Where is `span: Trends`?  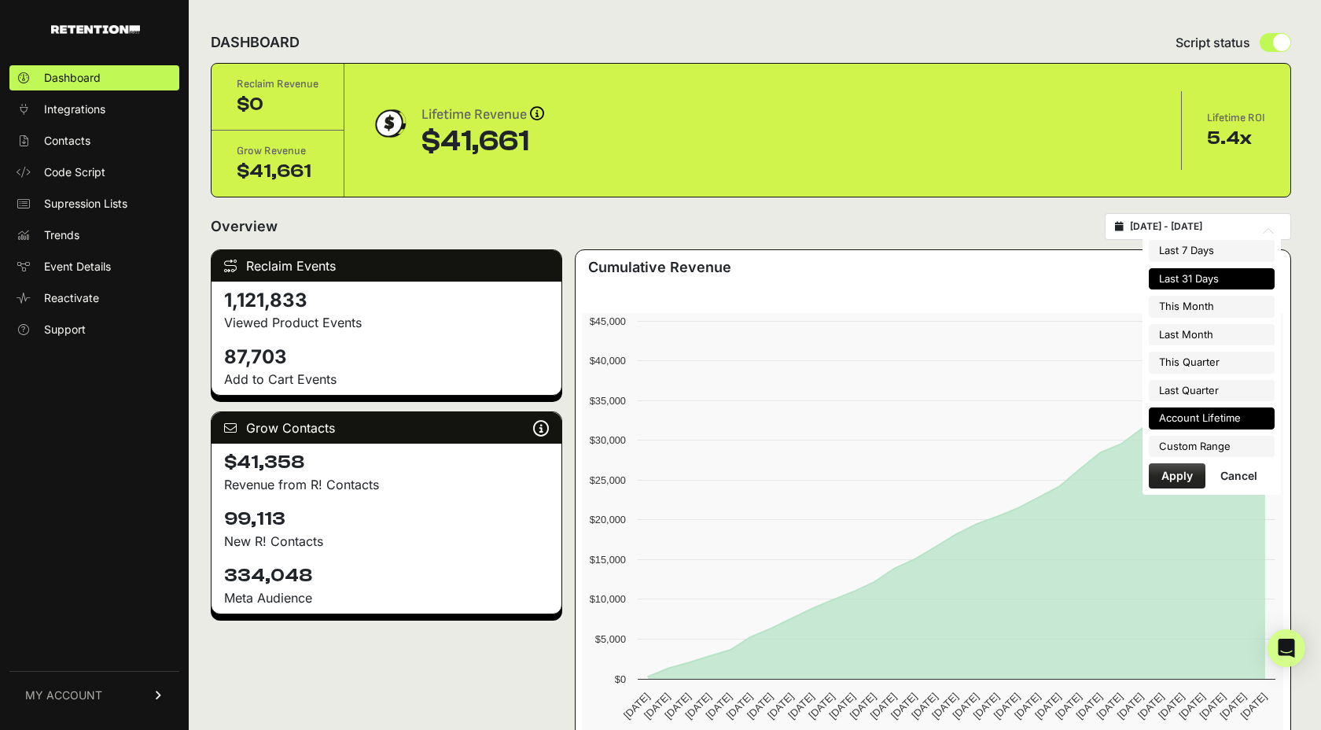
span: Trends is located at coordinates (61, 235).